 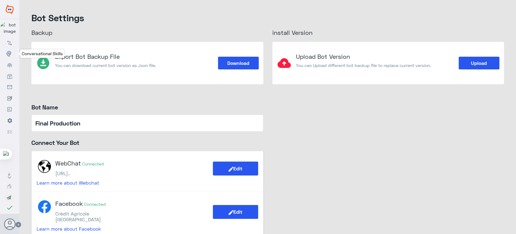 What do you see at coordinates (147, 107) in the screenshot?
I see `label: Bot Name` at bounding box center [147, 107].